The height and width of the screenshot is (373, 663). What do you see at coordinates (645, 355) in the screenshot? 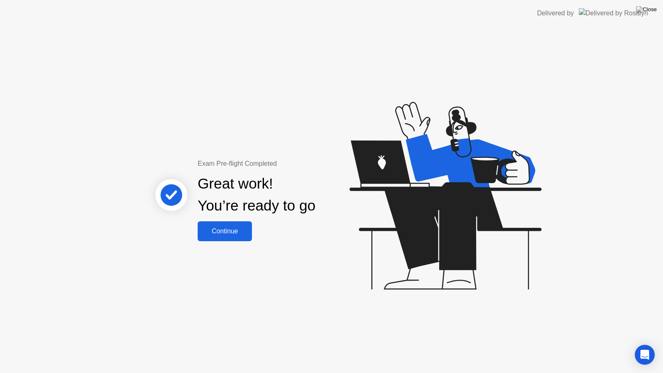
I see `div: Open Intercom Messenger` at bounding box center [645, 355].